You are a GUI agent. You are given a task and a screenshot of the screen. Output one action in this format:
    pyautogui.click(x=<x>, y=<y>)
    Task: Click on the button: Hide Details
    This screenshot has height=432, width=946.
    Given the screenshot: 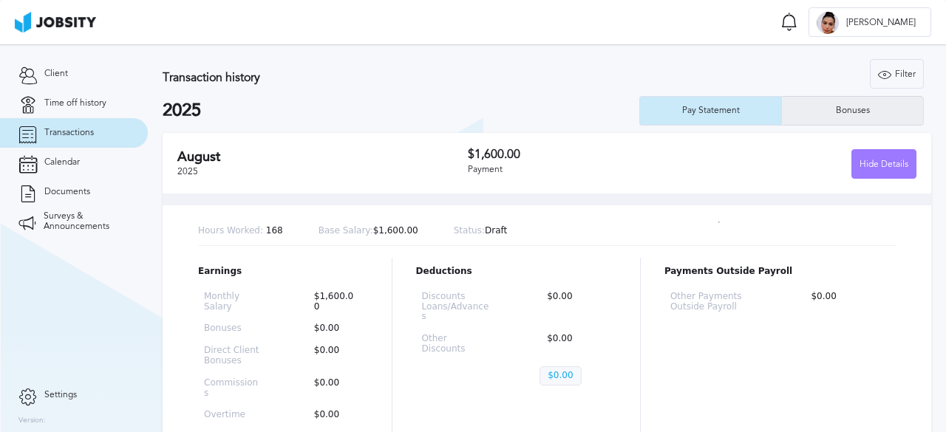 What is the action you would take?
    pyautogui.click(x=884, y=164)
    